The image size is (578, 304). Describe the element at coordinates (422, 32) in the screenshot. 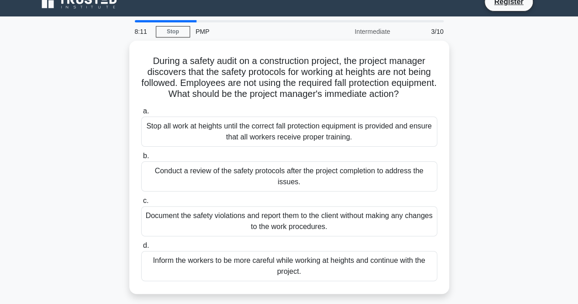

I see `div: 3/10` at that location.